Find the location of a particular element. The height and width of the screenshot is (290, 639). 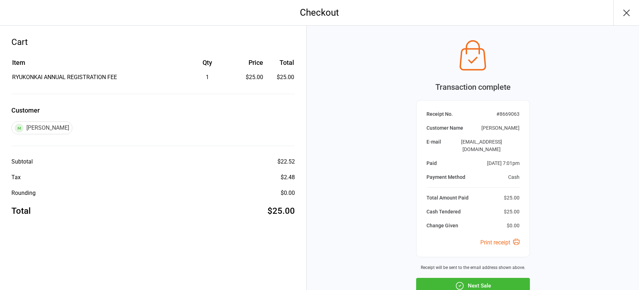

div: Receipt will be sent to the email address shown above. is located at coordinates (473, 268).